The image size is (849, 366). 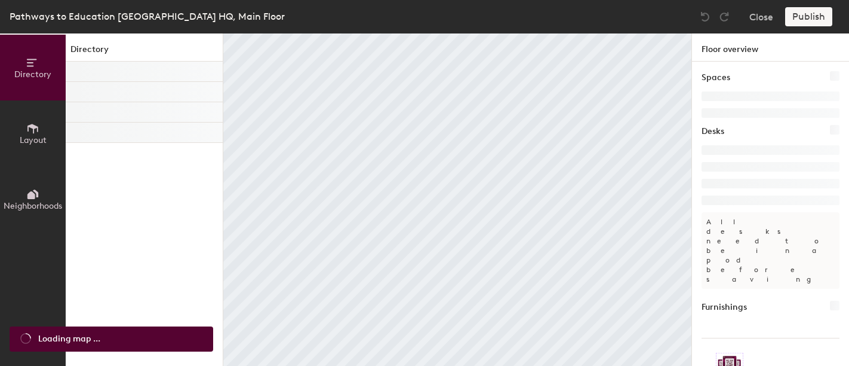 What do you see at coordinates (33, 140) in the screenshot?
I see `span: Layout` at bounding box center [33, 140].